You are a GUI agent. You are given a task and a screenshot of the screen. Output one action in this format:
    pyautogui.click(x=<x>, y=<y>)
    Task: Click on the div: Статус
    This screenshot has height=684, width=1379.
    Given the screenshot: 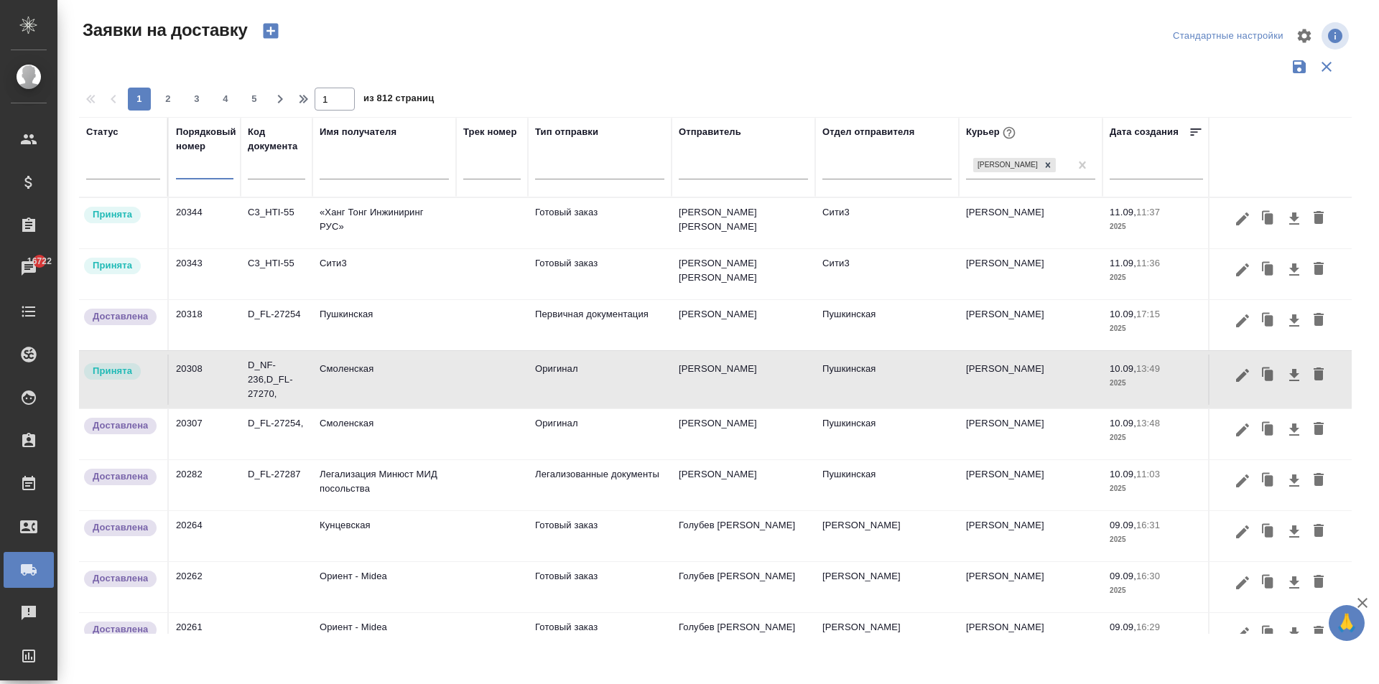 What is the action you would take?
    pyautogui.click(x=102, y=132)
    